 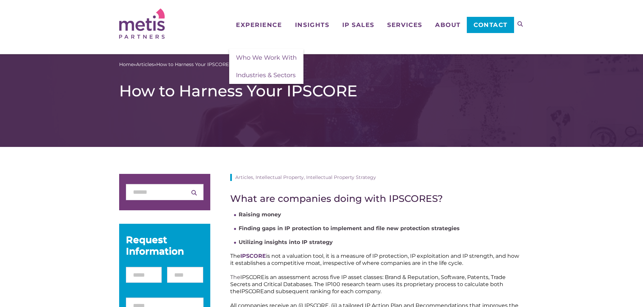 I want to click on span: Services, so click(x=404, y=25).